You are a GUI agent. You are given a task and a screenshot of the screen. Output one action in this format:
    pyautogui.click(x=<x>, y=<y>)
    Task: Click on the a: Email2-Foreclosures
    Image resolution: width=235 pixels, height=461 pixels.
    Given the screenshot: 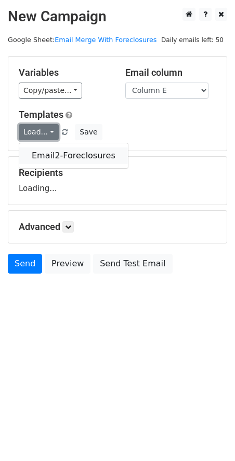 What is the action you would take?
    pyautogui.click(x=73, y=156)
    